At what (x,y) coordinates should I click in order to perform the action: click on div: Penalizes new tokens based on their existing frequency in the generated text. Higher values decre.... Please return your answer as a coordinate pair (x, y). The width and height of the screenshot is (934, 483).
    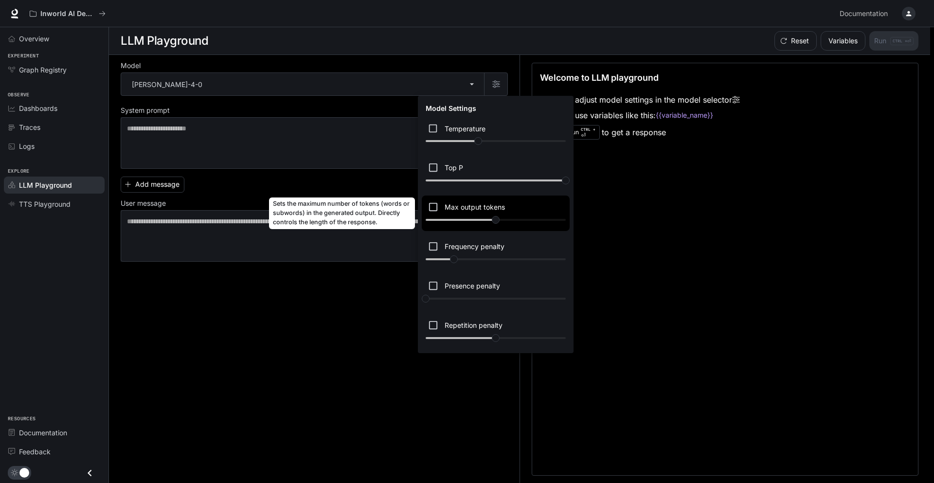
    Looking at the image, I should click on (496, 252).